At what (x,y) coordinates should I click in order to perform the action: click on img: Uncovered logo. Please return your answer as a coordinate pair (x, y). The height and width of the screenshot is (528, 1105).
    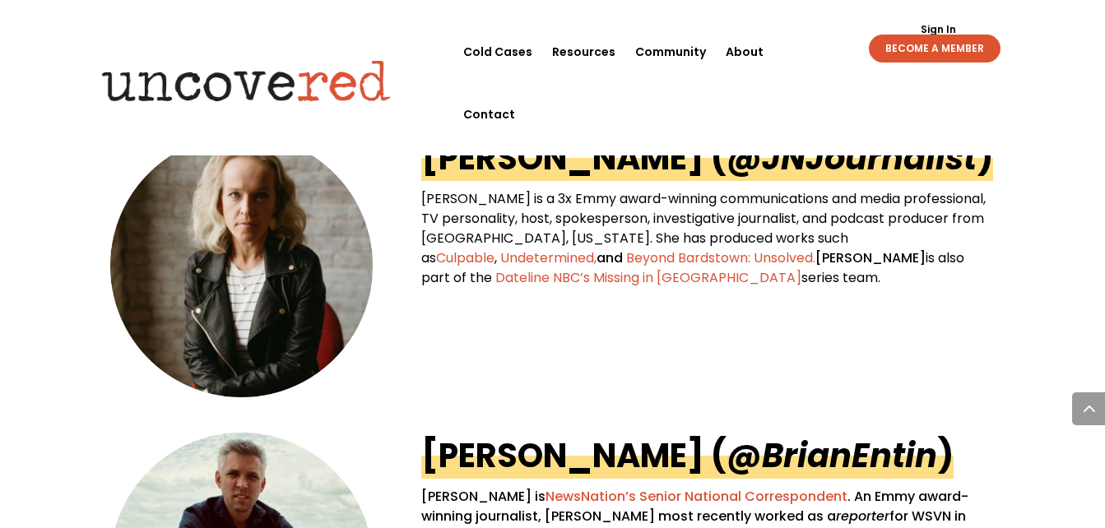
    Looking at the image, I should click on (246, 81).